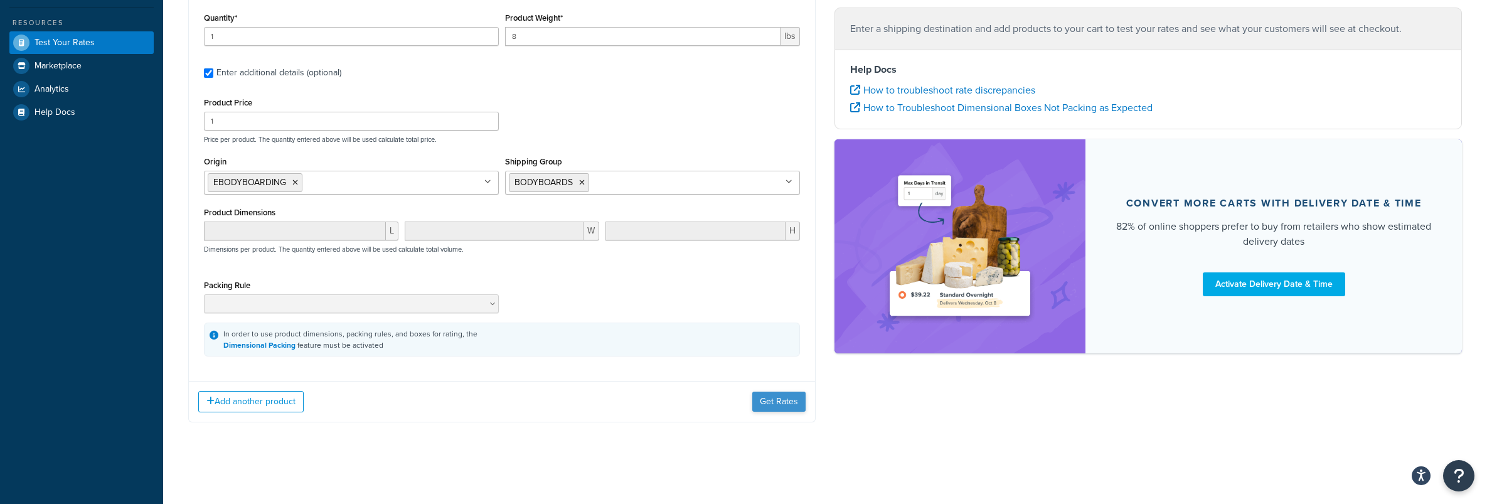 This screenshot has width=1487, height=504. What do you see at coordinates (279, 73) in the screenshot?
I see `div: Enter additional details (optional)` at bounding box center [279, 73].